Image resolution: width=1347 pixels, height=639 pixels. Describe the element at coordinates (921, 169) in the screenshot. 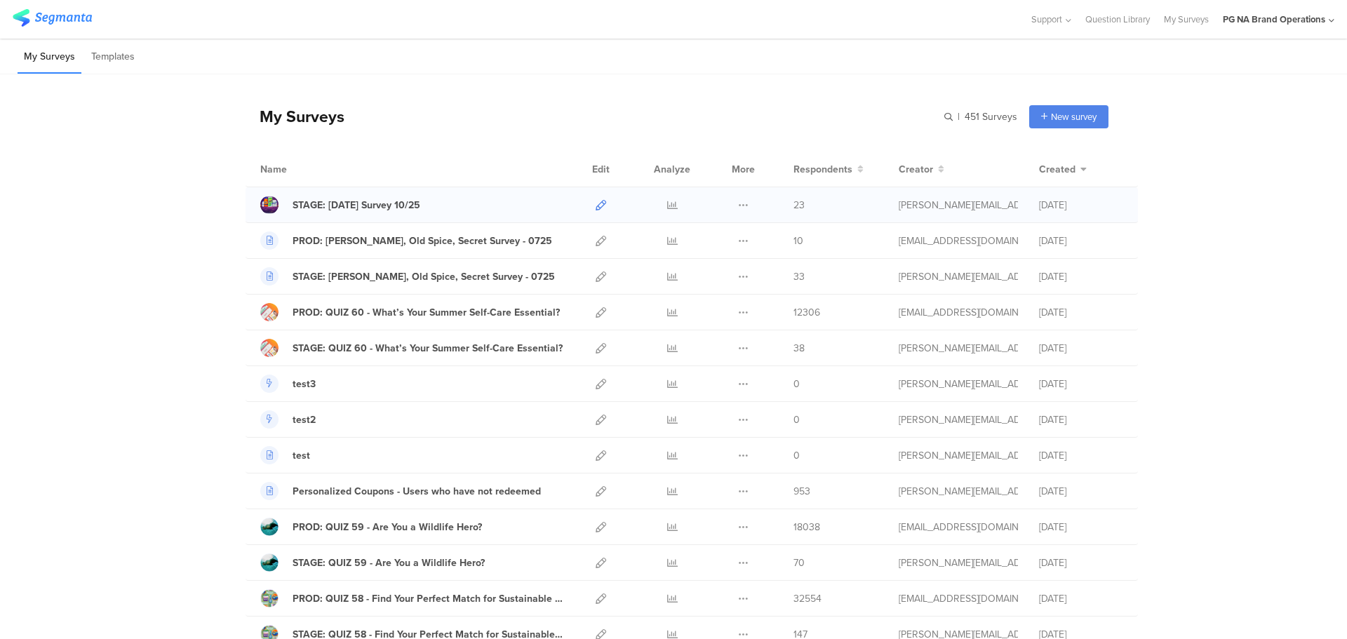

I see `button: Creator` at that location.